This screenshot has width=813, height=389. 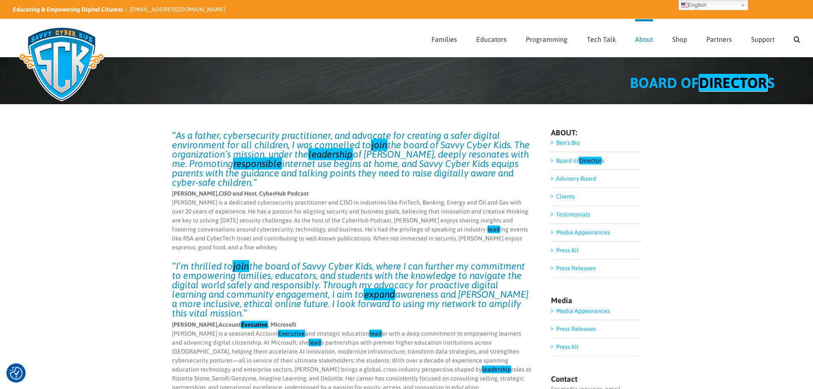 What do you see at coordinates (679, 38) in the screenshot?
I see `a: Shop` at bounding box center [679, 38].